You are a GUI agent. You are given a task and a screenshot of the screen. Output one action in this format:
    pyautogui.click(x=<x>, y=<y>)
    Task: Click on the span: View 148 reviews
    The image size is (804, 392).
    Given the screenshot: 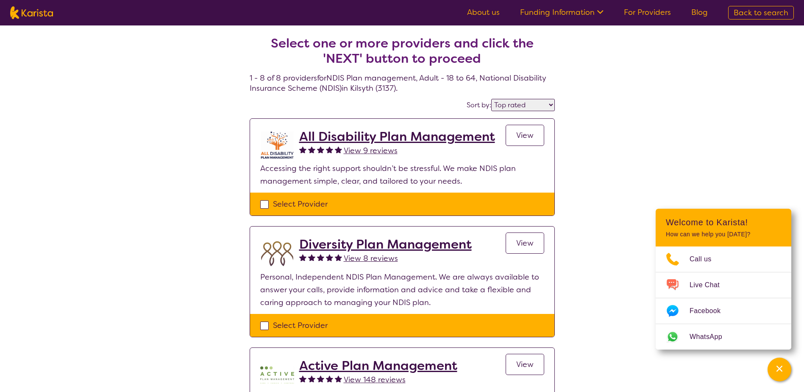 What is the action you would take?
    pyautogui.click(x=375, y=379)
    